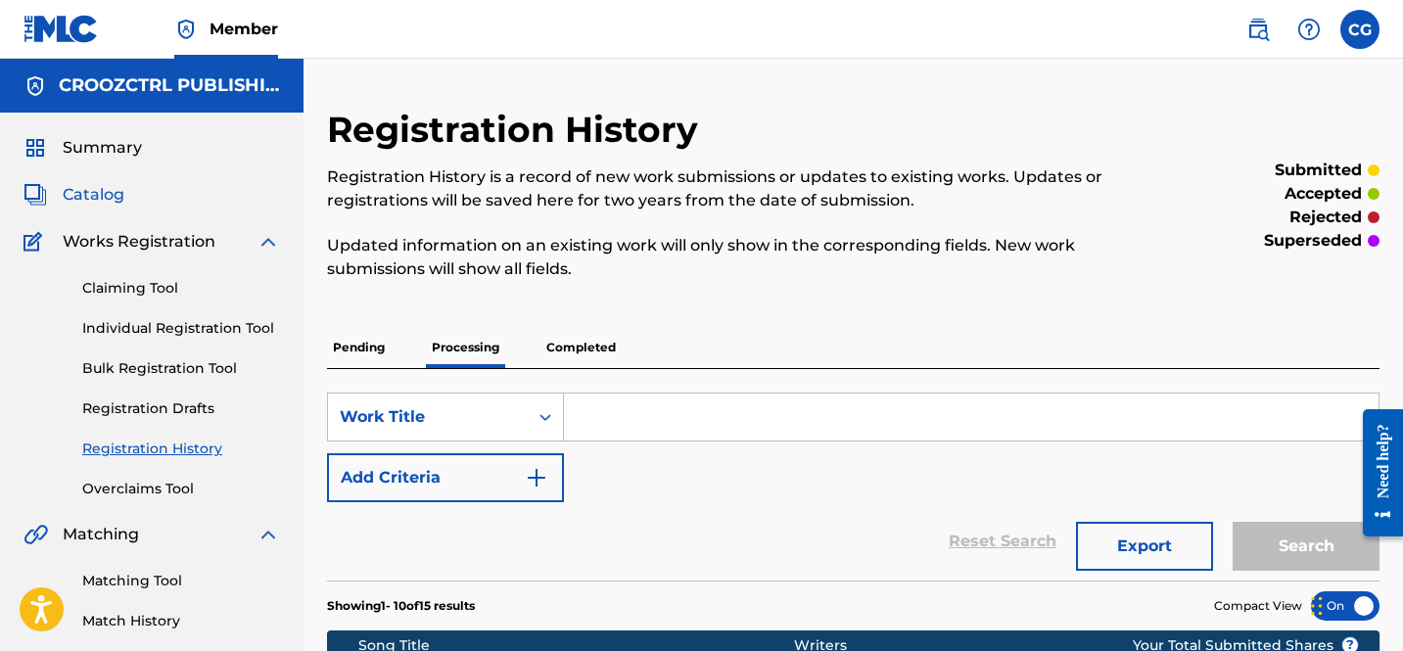 Image resolution: width=1403 pixels, height=651 pixels. Describe the element at coordinates (186, 29) in the screenshot. I see `img: Top Rightsholder` at that location.